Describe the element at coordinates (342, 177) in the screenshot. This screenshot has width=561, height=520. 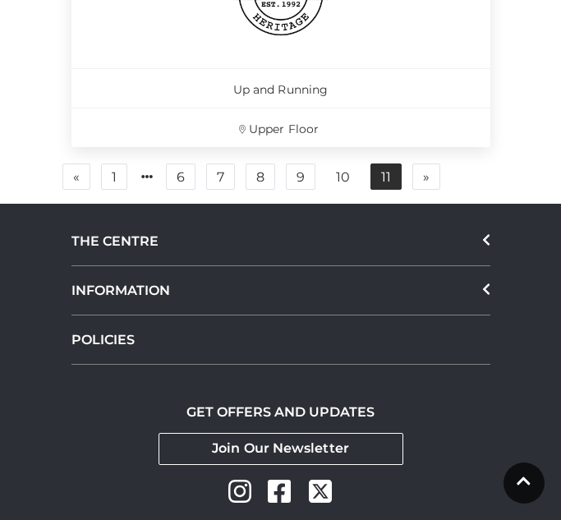
I see `a: 10` at that location.